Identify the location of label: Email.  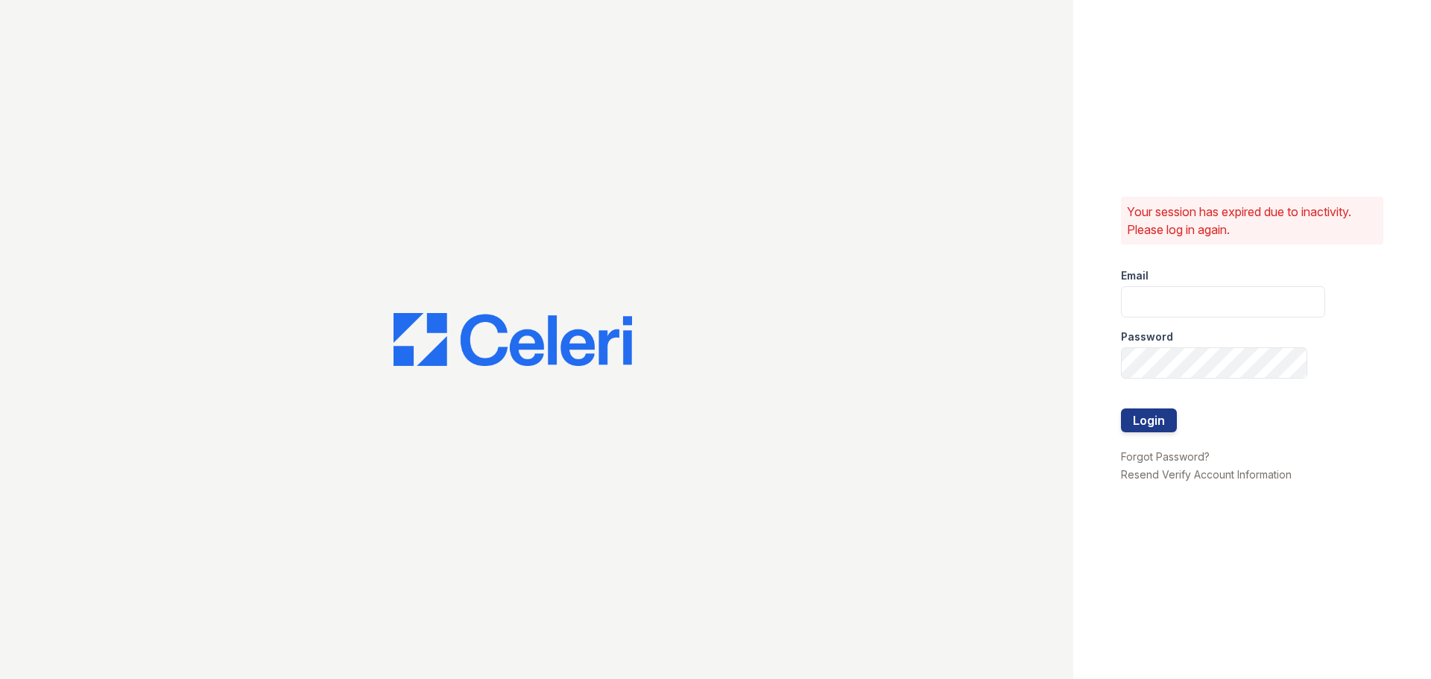
(1135, 276).